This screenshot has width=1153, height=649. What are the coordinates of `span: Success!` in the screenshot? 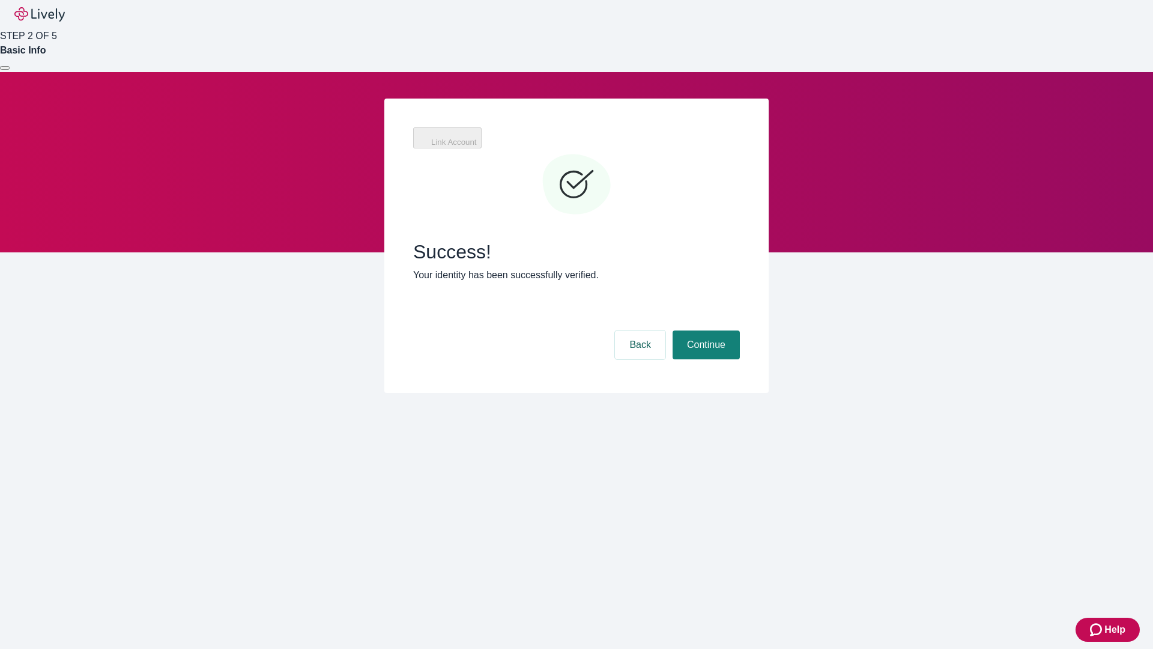 It's located at (577, 252).